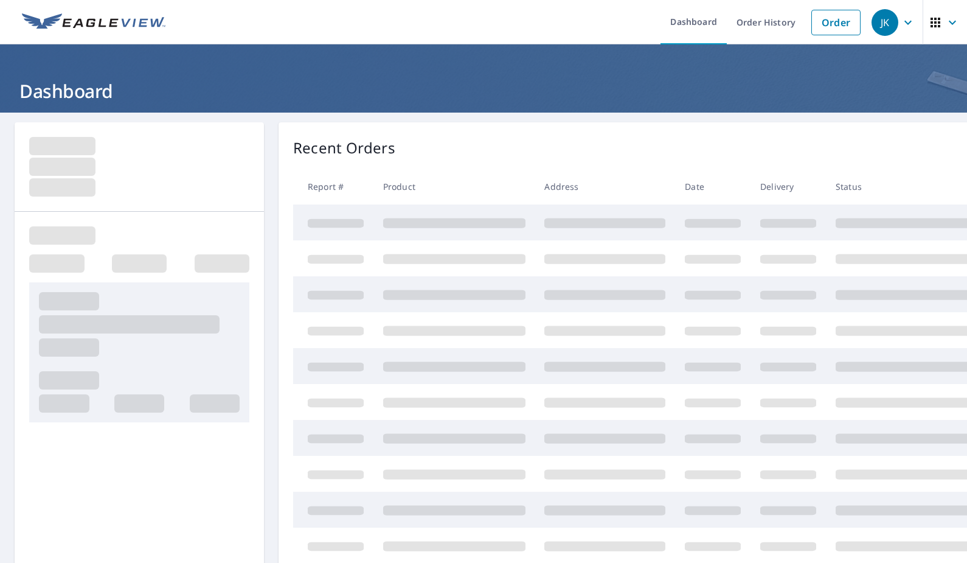  What do you see at coordinates (94, 23) in the screenshot?
I see `img: EV Logo` at bounding box center [94, 23].